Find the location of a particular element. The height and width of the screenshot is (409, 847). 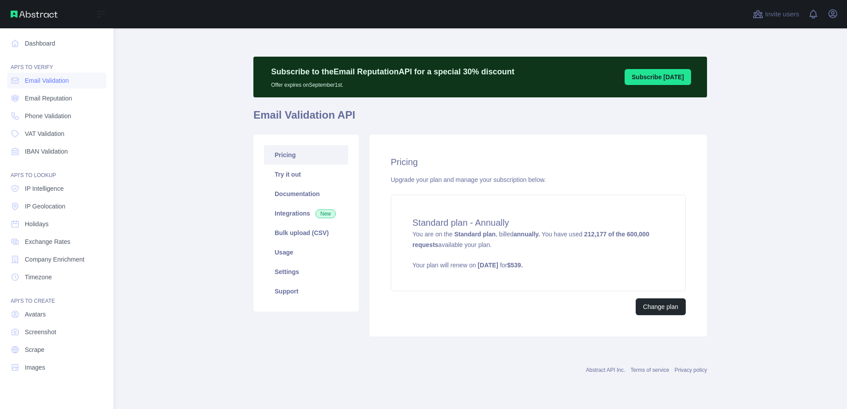

a: Exchange Rates is located at coordinates (57, 242).